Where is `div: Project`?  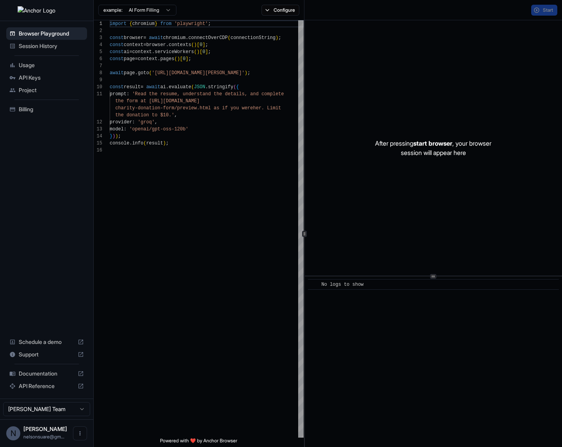
div: Project is located at coordinates (46, 90).